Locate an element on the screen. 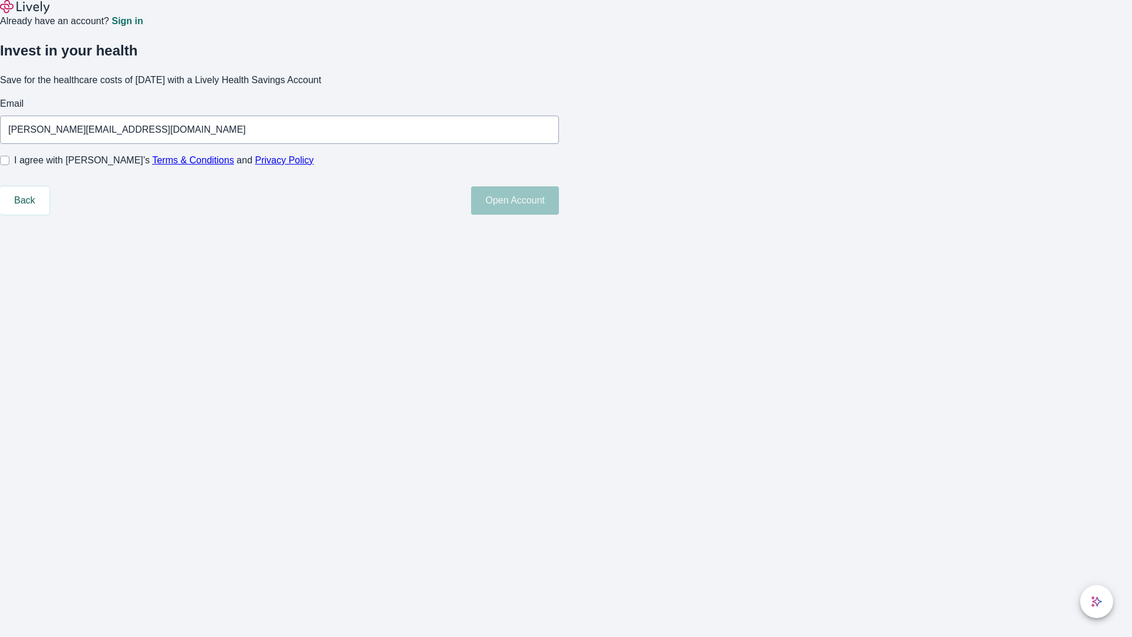  svg: Lively AI Assistant is located at coordinates (1097, 602).